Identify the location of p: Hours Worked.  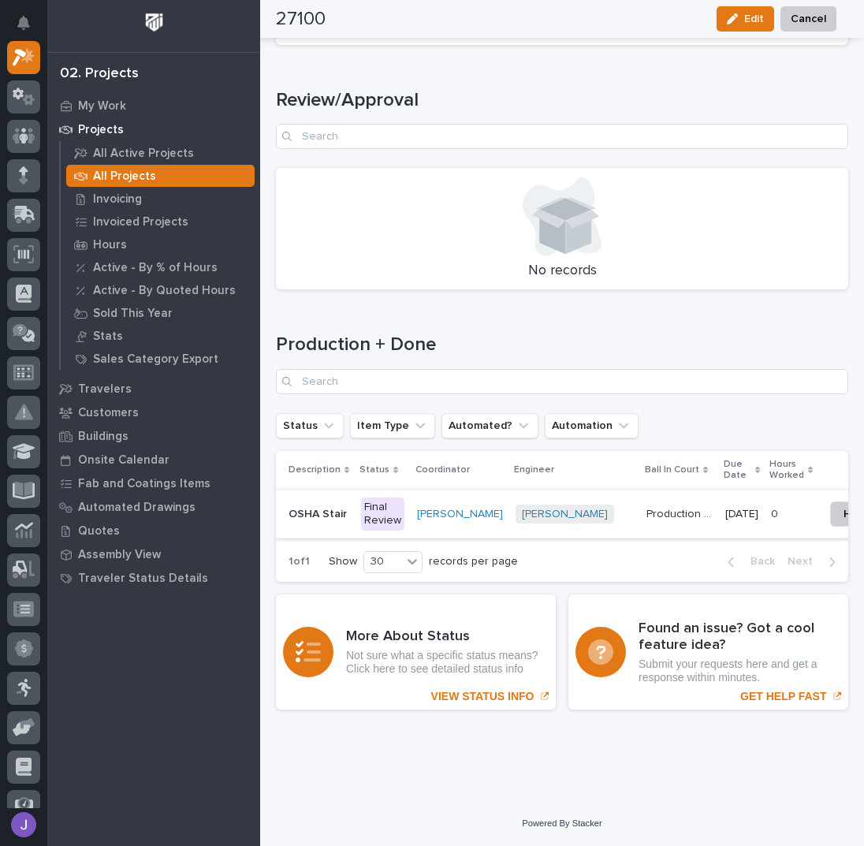
(787, 470).